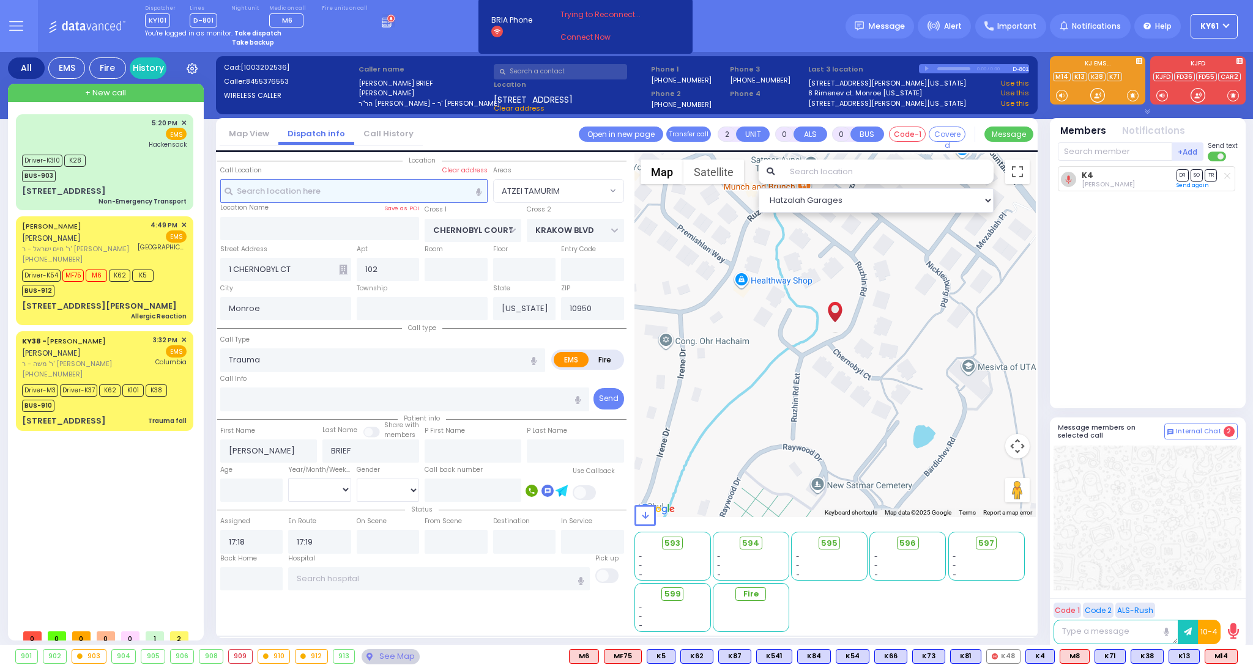 The width and height of the screenshot is (1253, 668). What do you see at coordinates (1229, 76) in the screenshot?
I see `a: CAR2` at bounding box center [1229, 76].